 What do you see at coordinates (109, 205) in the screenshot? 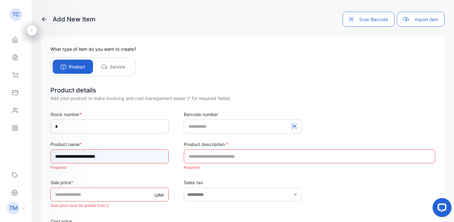
I see `p: Sale price must be greater than 0` at bounding box center [109, 205].